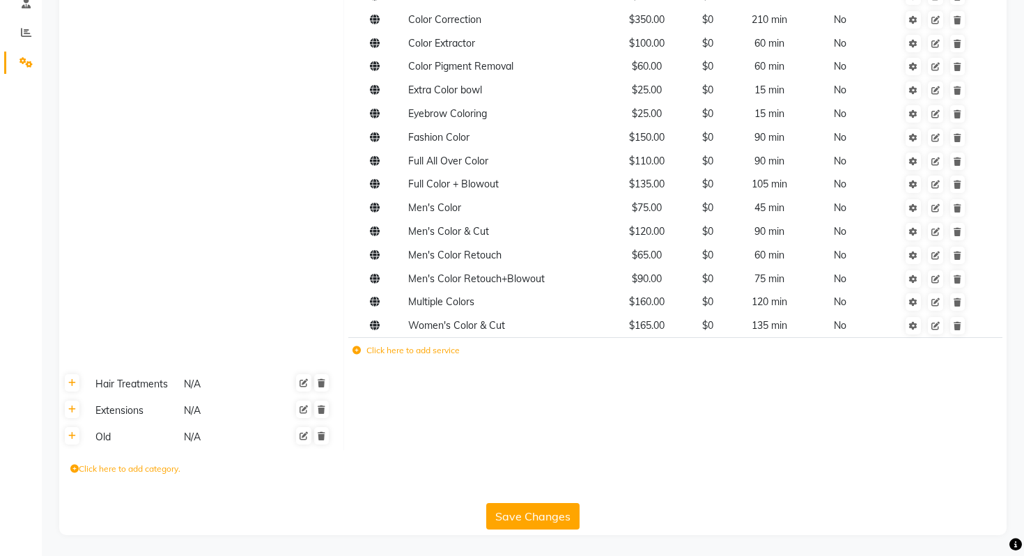 This screenshot has width=1024, height=556. I want to click on span: $65.00, so click(647, 255).